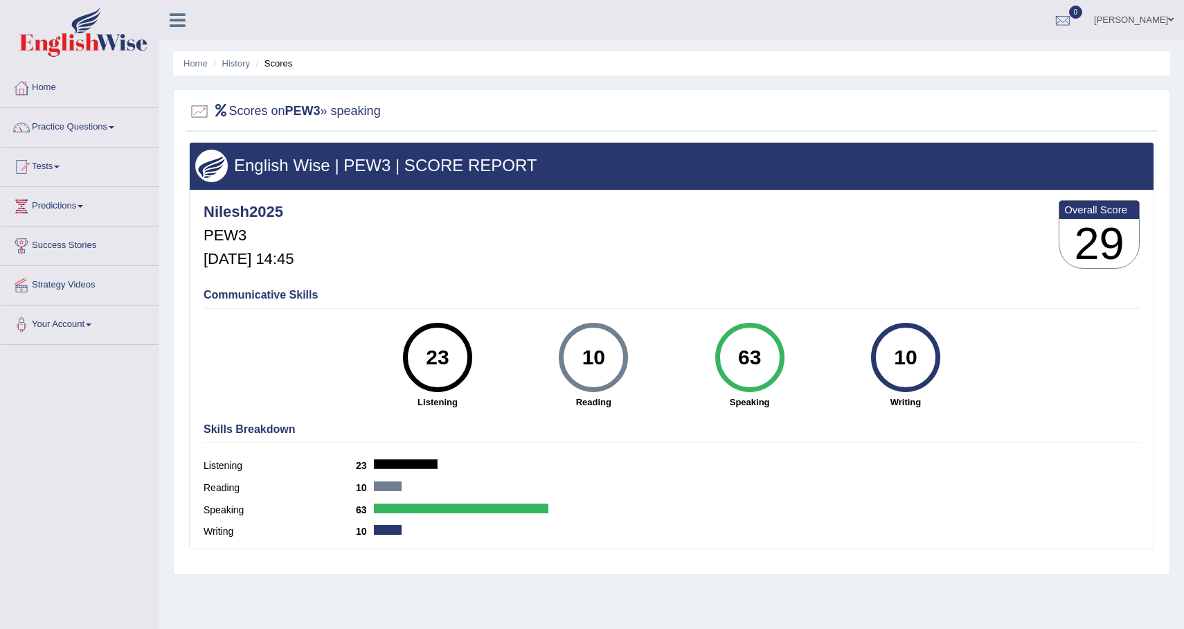 The image size is (1184, 629). I want to click on img: wings.png, so click(211, 166).